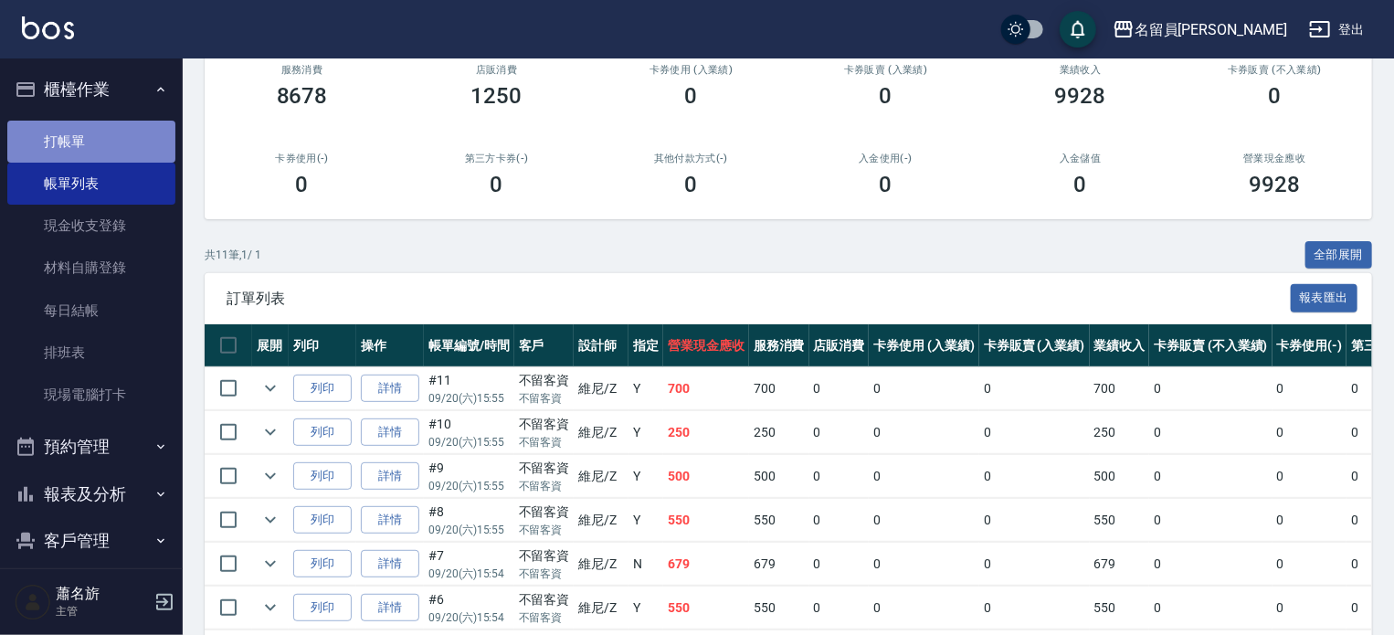 The height and width of the screenshot is (635, 1394). What do you see at coordinates (691, 158) in the screenshot?
I see `h2: 其他付款方式(-)` at bounding box center [691, 158].